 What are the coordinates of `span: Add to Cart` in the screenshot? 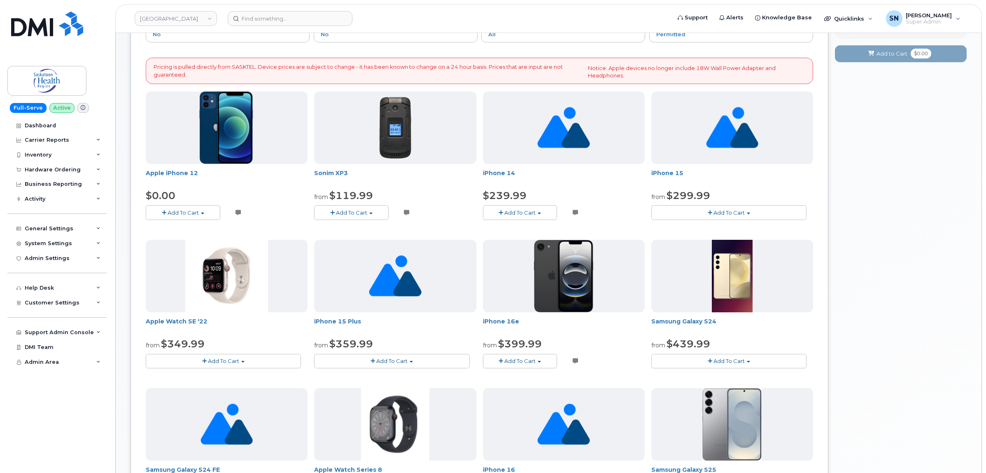 It's located at (892, 54).